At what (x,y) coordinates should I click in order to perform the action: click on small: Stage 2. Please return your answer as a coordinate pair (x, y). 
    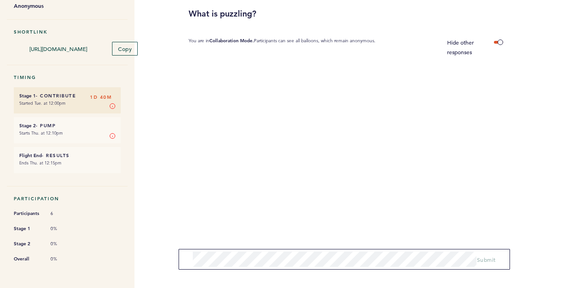
    Looking at the image, I should click on (28, 125).